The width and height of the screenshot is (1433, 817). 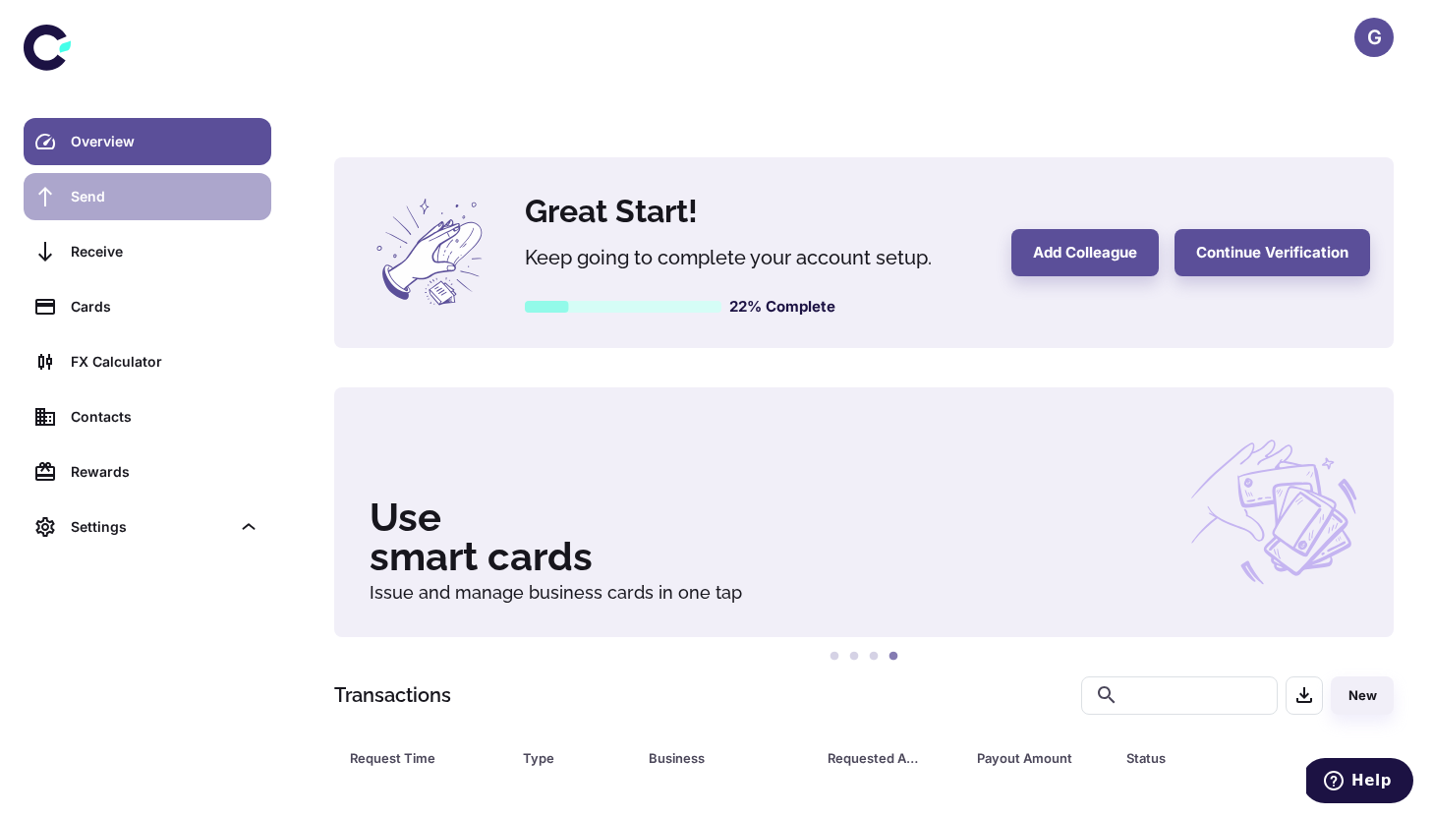 What do you see at coordinates (891, 758) in the screenshot?
I see `span: Requested Amount` at bounding box center [891, 758].